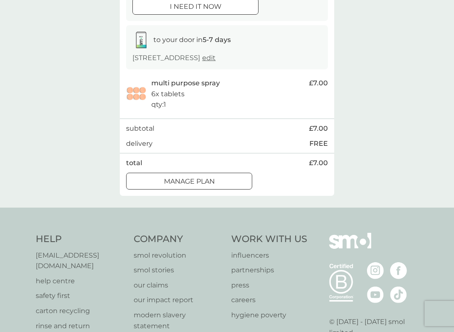  Describe the element at coordinates (178, 239) in the screenshot. I see `h4: Company` at that location.